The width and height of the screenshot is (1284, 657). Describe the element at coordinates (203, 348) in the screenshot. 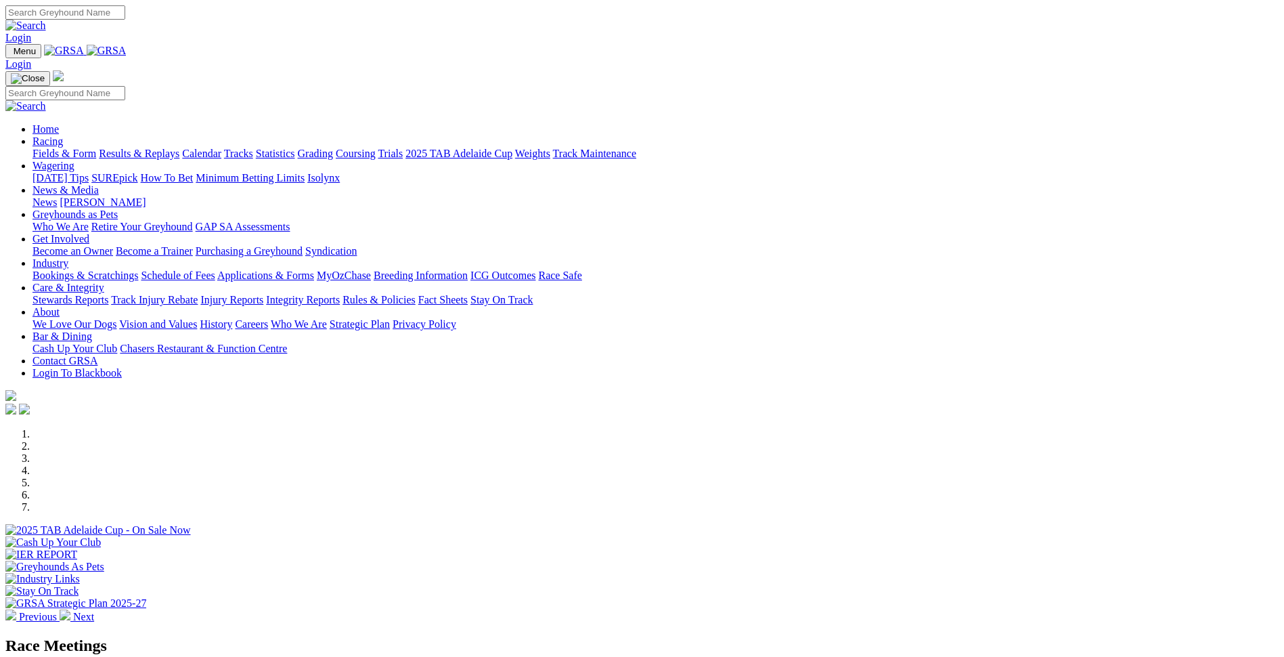

I see `a: Chasers Restaurant & Function Centre` at that location.